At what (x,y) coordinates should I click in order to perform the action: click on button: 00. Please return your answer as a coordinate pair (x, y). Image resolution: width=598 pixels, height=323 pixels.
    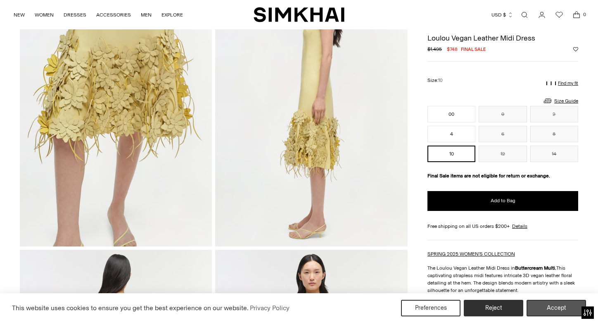
    Looking at the image, I should click on (451, 114).